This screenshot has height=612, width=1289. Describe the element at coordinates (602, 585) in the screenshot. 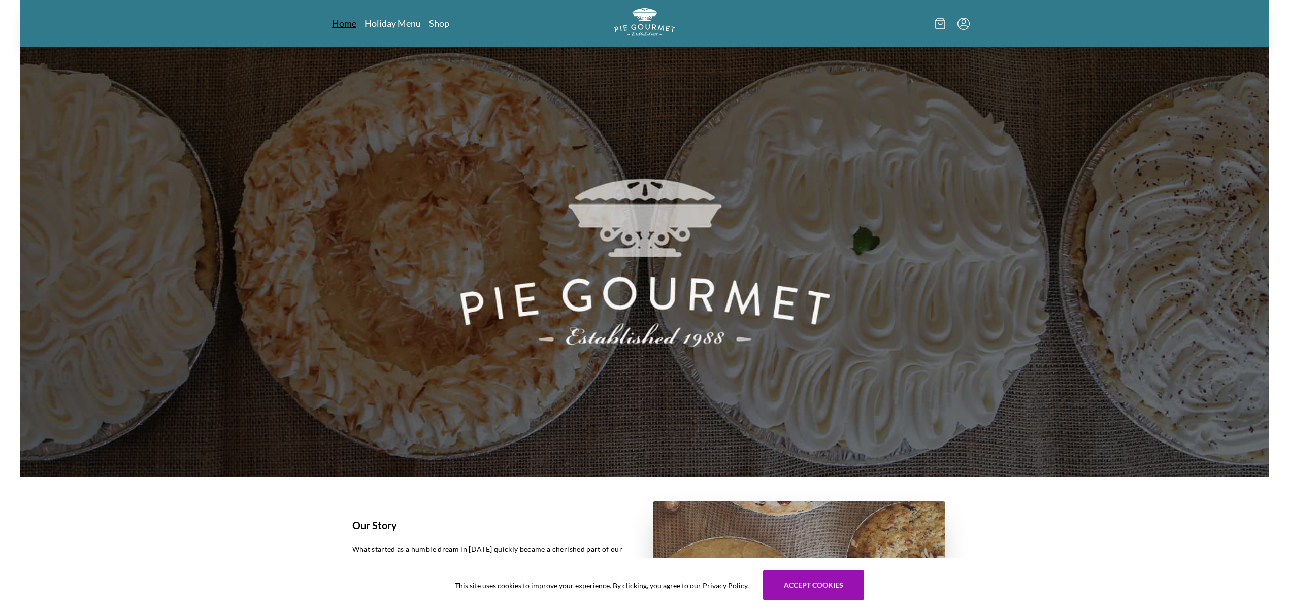

I see `span: This site uses cookies to improve your experience. By clicking, you agree to our Privacy Policy.` at that location.